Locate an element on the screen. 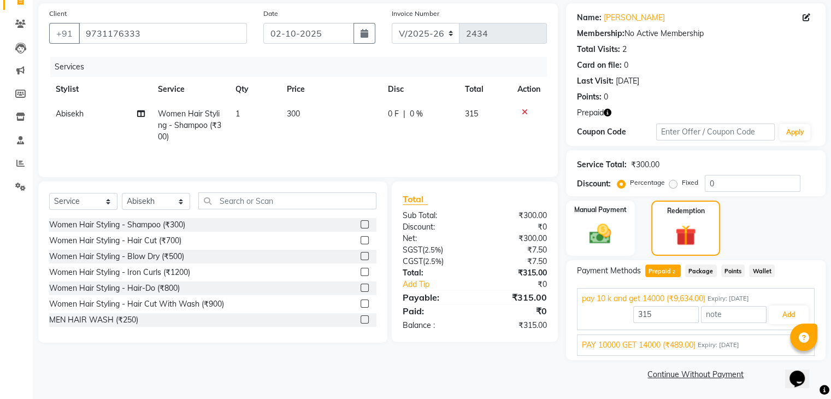 This screenshot has width=831, height=399. label: Percentage is located at coordinates (647, 182).